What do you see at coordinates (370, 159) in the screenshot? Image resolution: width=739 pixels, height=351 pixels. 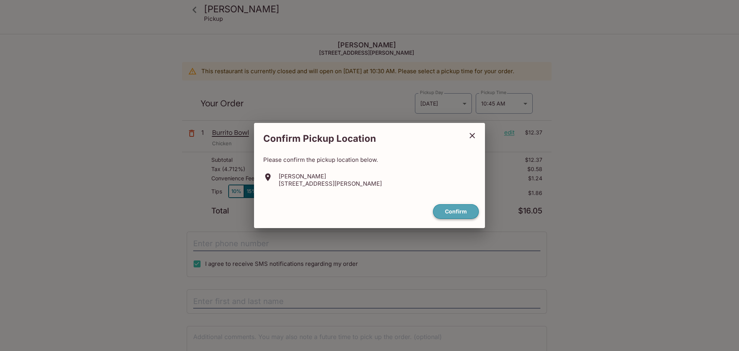 I see `p: Please confirm the pickup location below.` at bounding box center [370, 159].